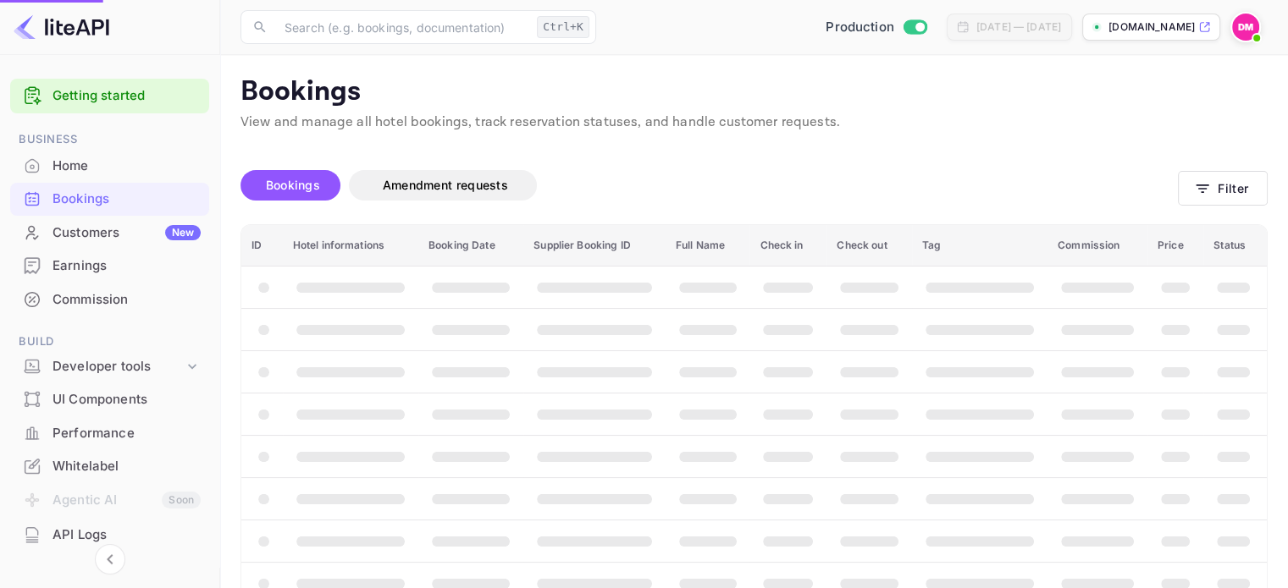  Describe the element at coordinates (1175, 246) in the screenshot. I see `th: Price` at that location.